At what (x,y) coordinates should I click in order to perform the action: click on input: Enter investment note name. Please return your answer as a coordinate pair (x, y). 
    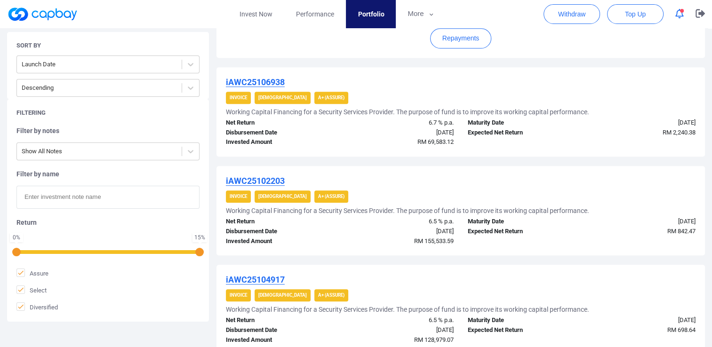
    Looking at the image, I should click on (108, 197).